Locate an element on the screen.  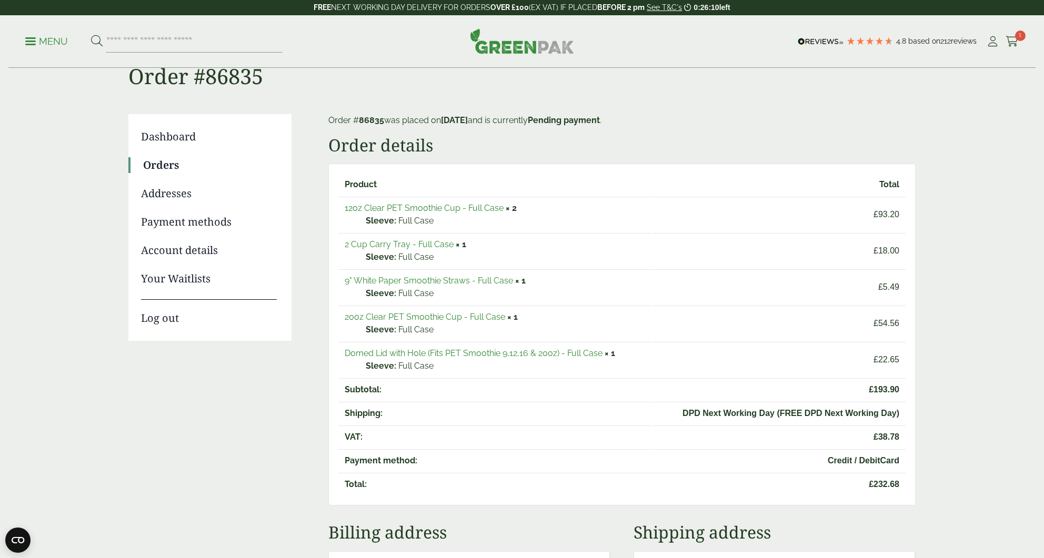
span: 212 is located at coordinates (945, 41).